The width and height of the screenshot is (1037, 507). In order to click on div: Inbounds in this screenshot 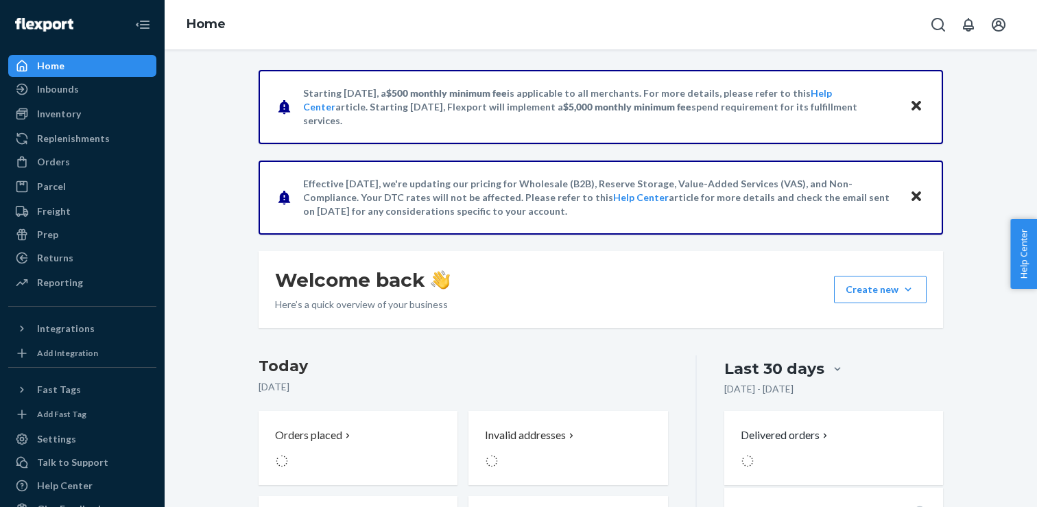, I will do `click(58, 89)`.